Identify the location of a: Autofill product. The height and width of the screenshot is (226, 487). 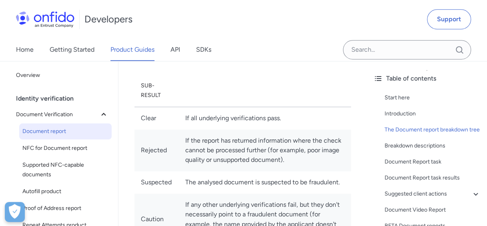
(65, 191).